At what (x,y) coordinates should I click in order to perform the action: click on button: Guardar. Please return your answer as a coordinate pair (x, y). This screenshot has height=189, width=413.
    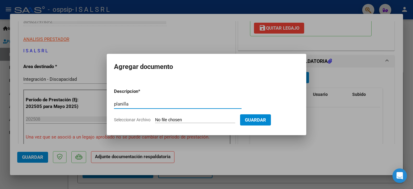
    Looking at the image, I should click on (256, 120).